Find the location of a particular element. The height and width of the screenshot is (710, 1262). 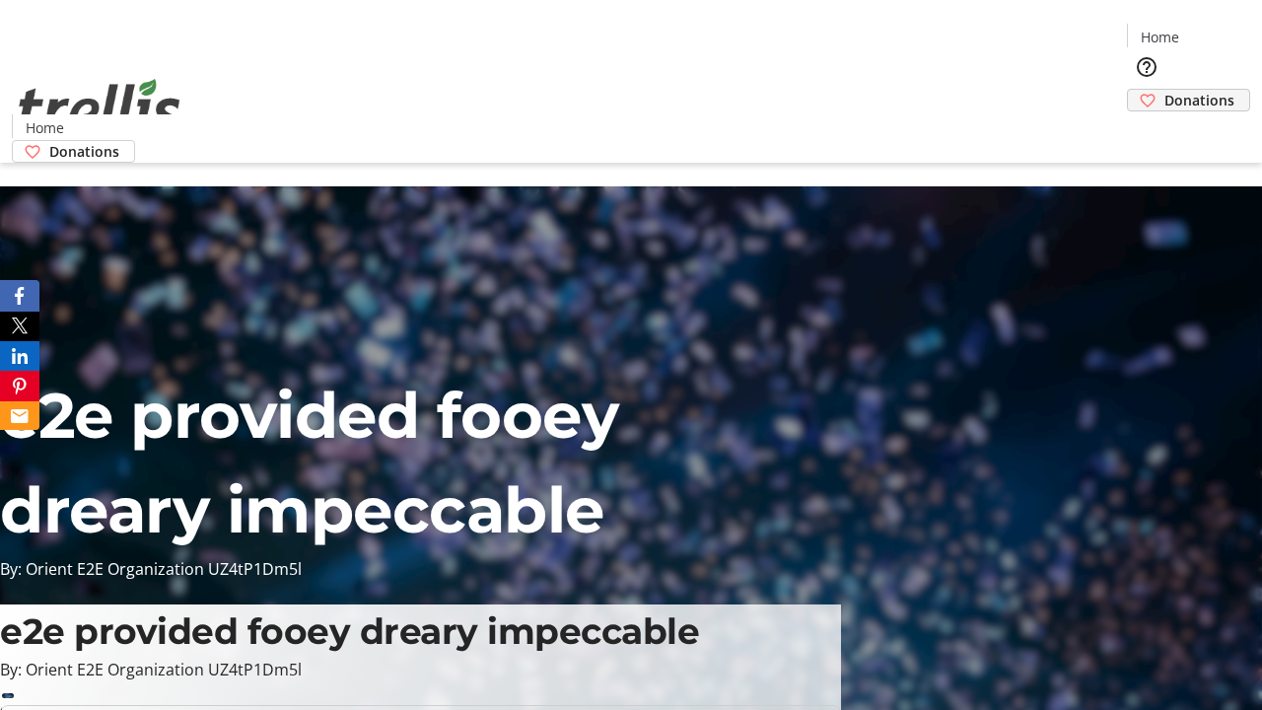

button: Help is located at coordinates (1146, 67).